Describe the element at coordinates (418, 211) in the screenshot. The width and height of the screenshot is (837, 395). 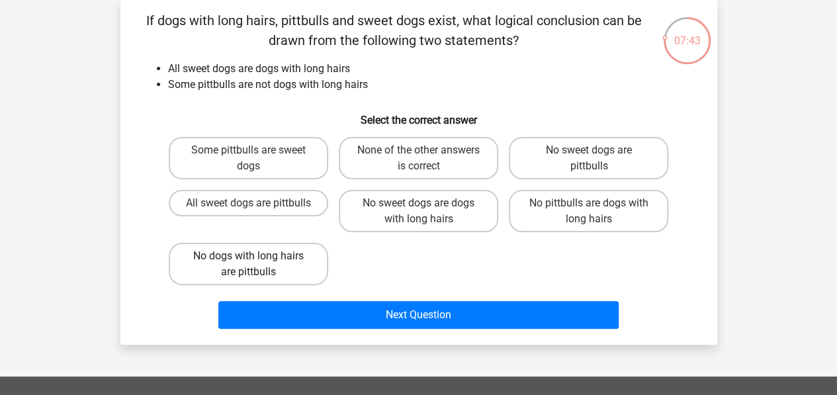
I see `label: No sweet dogs are dogs with long hairs` at that location.